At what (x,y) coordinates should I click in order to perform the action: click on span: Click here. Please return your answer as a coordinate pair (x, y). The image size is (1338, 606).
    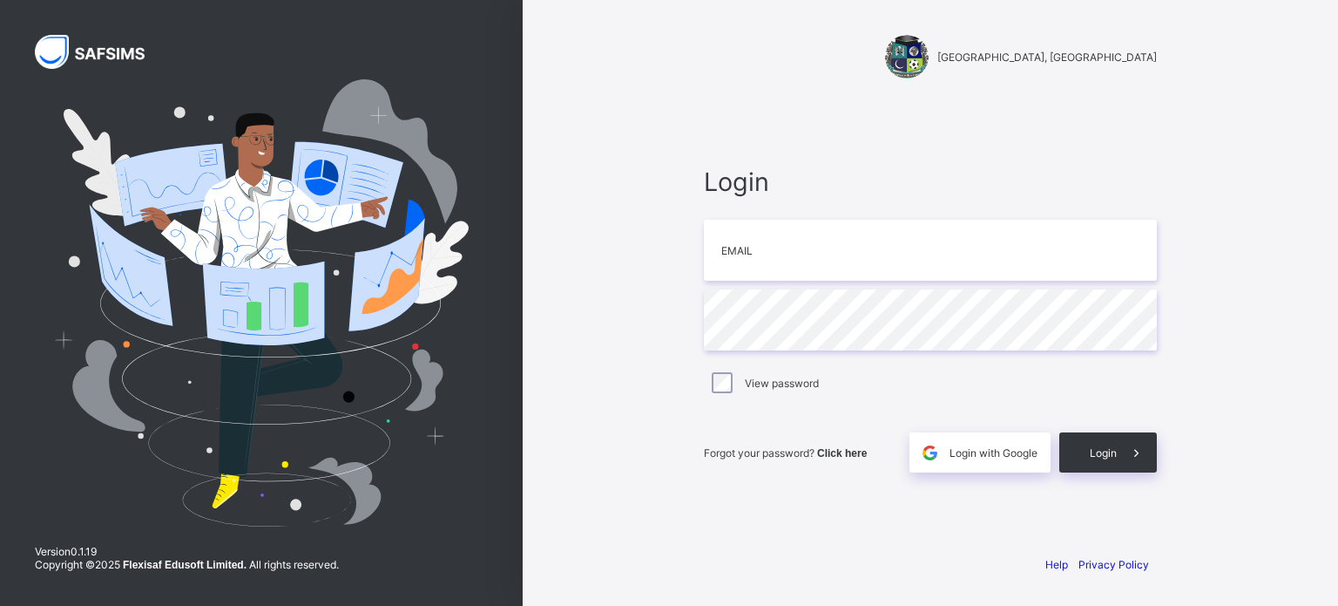
    Looking at the image, I should click on (842, 453).